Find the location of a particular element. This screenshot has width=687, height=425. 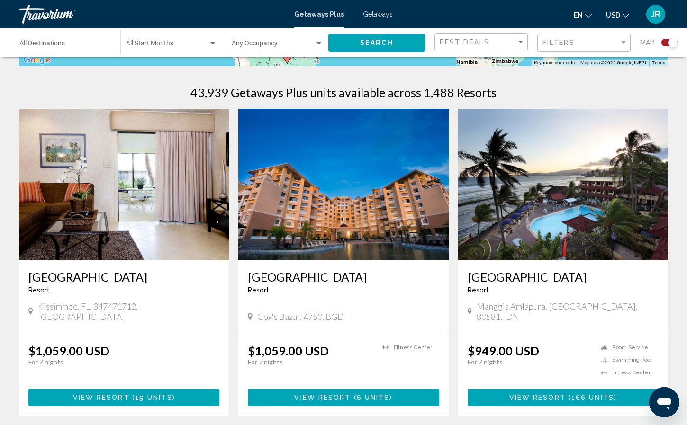

span: 166 units is located at coordinates (592, 398).